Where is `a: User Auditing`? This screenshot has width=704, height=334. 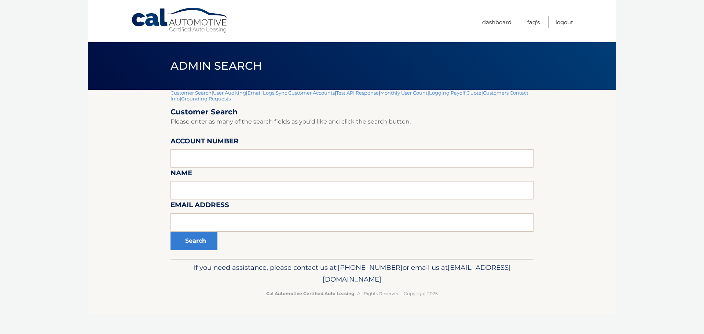
a: User Auditing is located at coordinates (230, 93).